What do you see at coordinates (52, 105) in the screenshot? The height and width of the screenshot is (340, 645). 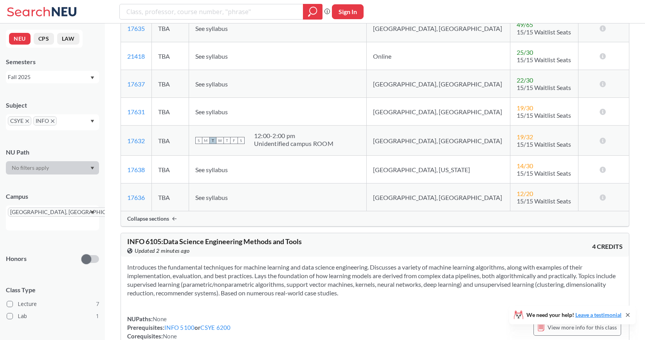 I see `div: Subject` at bounding box center [52, 105].